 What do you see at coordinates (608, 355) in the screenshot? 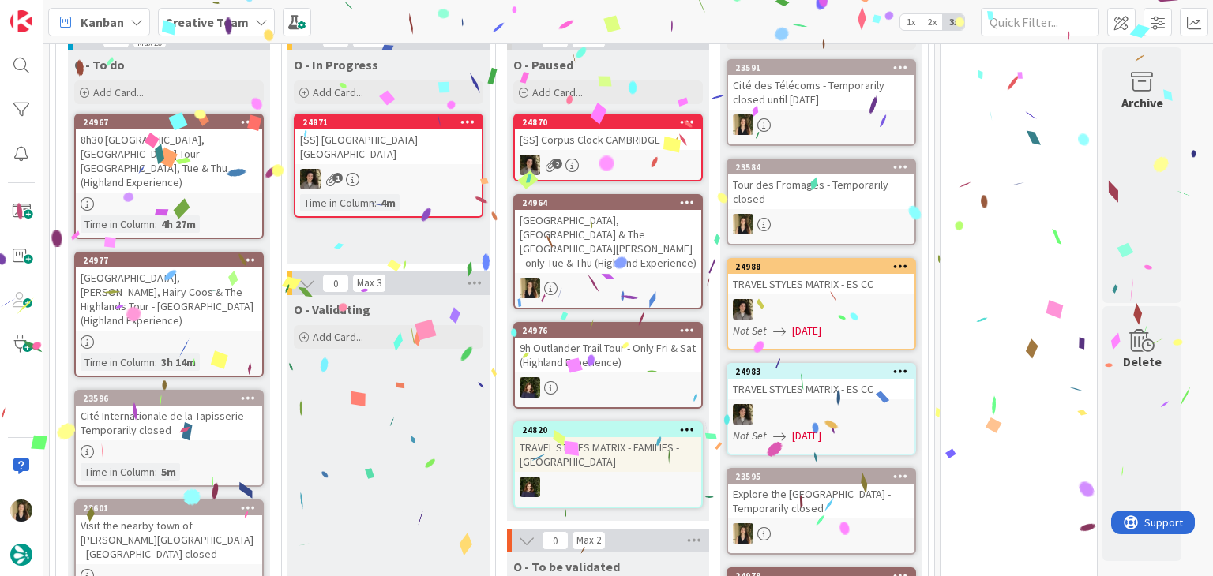
I see `div: 9h Outlander Trail Tour - Only Fri & Sat (Highland Experience)` at bounding box center [608, 355].